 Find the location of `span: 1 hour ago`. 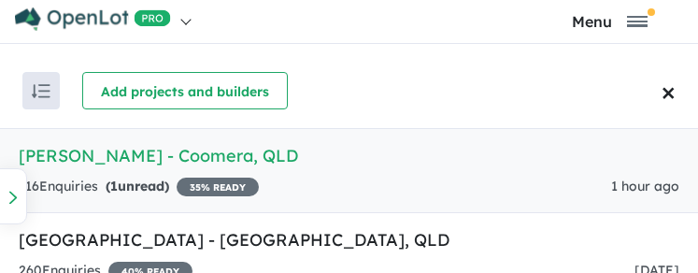

span: 1 hour ago is located at coordinates (645, 186).